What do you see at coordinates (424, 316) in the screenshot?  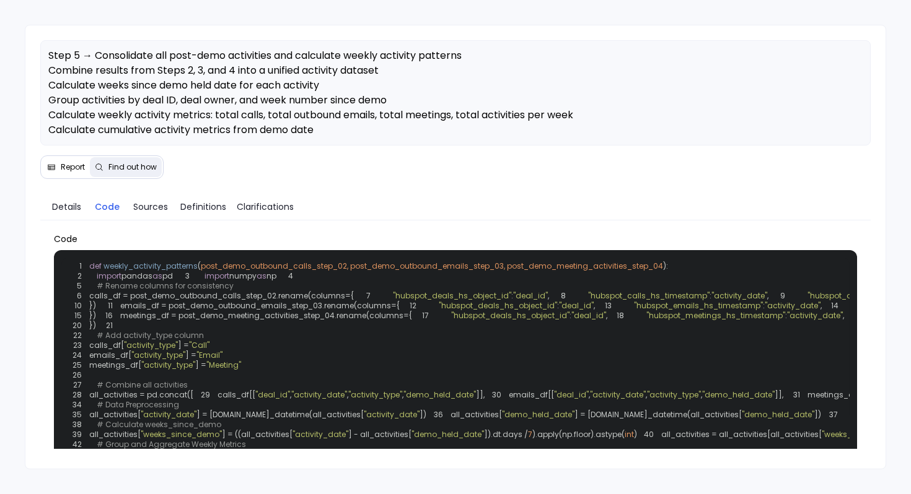 I see `span: 17` at bounding box center [424, 316].